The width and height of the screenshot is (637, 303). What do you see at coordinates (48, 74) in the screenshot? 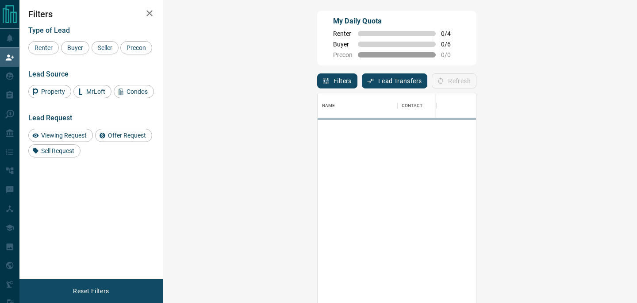
I see `span: Lead Source` at bounding box center [48, 74].